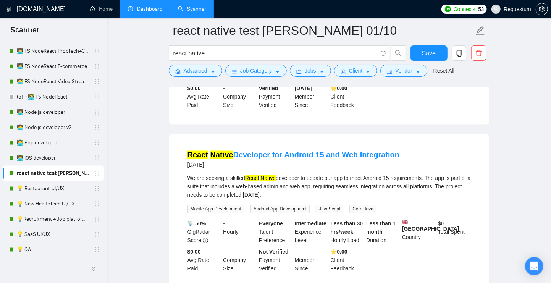  Describe the element at coordinates (53, 219) in the screenshot. I see `a: 💡Recruitment + Job platform UI/UX` at that location.